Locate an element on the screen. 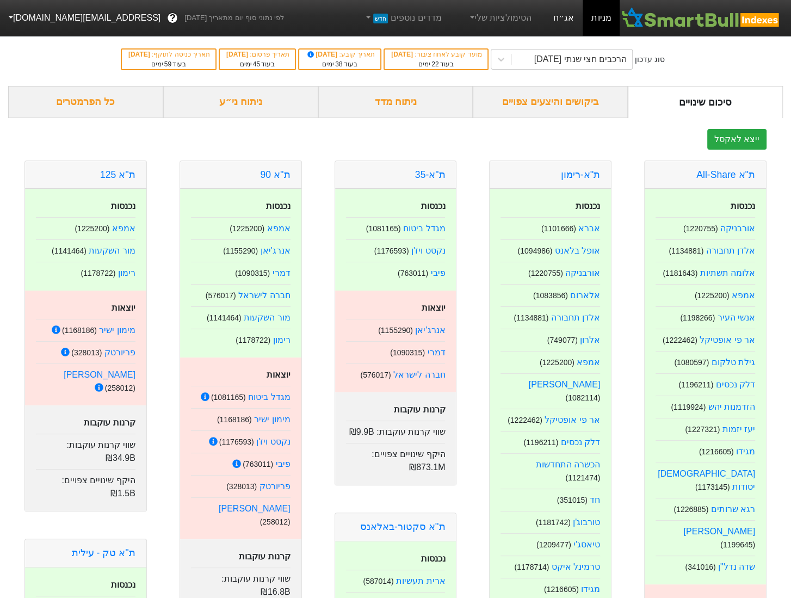 The image size is (791, 598). small: ( 1178722 ) is located at coordinates (253, 340).